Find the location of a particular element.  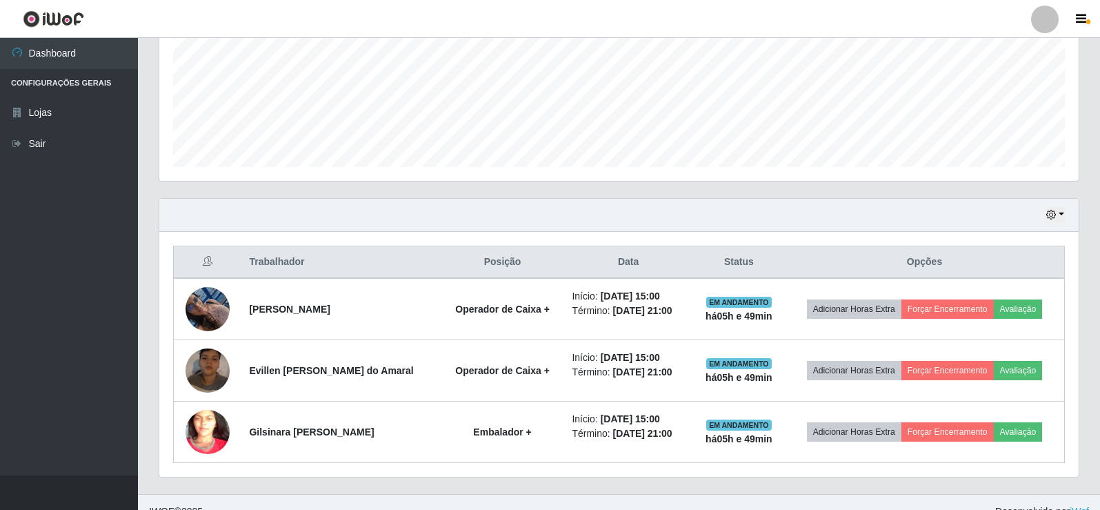

th: Posição is located at coordinates (503, 262).